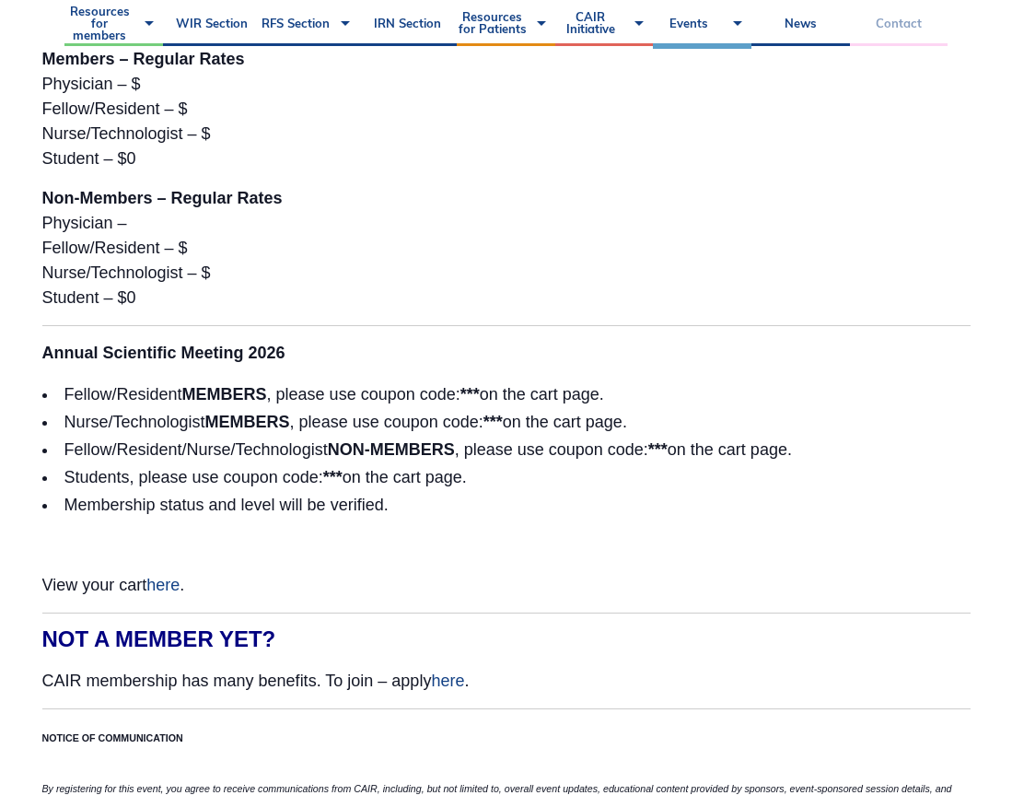  Describe the element at coordinates (164, 353) in the screenshot. I see `strong: Annual Scientific Meeting 2026` at that location.